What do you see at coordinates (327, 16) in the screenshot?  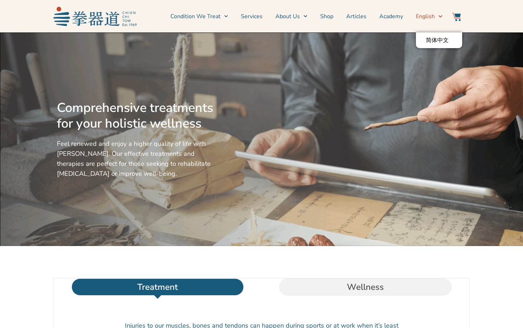 I see `a: Shop` at bounding box center [327, 16].